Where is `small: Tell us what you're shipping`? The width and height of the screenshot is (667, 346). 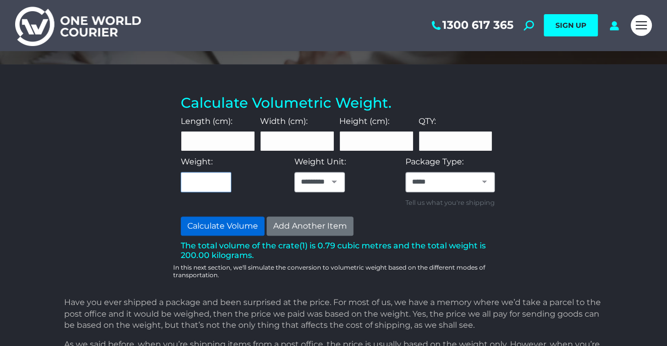
small: Tell us what you're shipping is located at coordinates (450, 203).